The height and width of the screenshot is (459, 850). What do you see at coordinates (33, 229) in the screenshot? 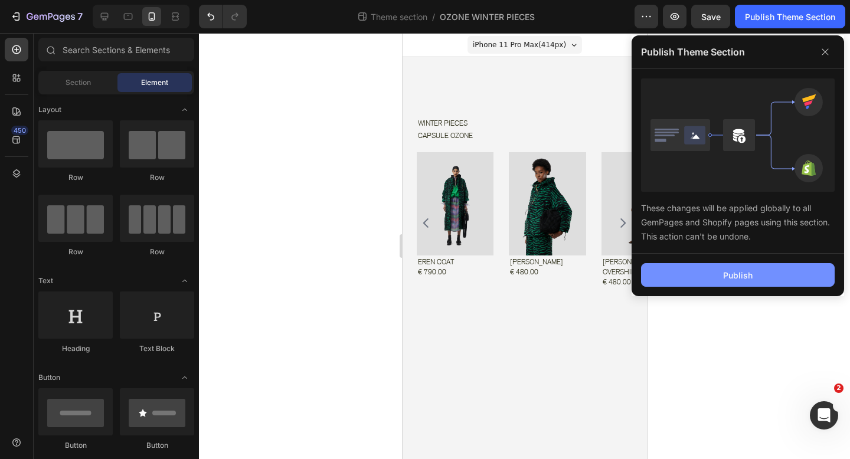
I see `span: EREN COAT` at bounding box center [33, 229].